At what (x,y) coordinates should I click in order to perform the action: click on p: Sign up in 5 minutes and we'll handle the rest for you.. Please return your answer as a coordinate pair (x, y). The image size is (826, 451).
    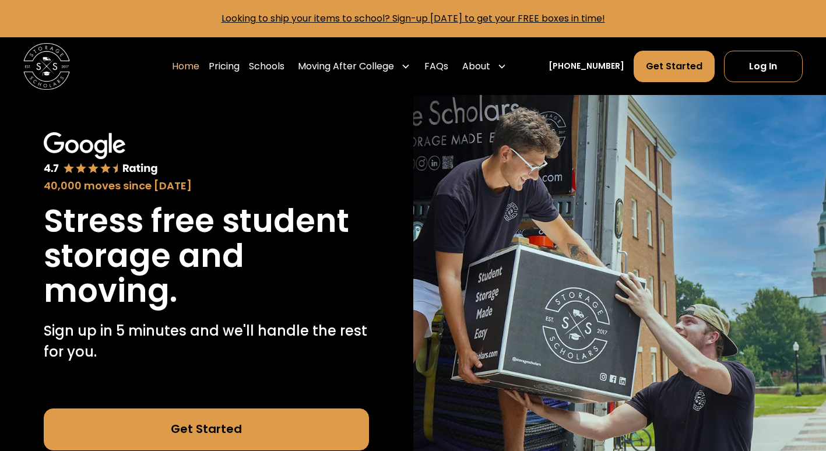
    Looking at the image, I should click on (206, 342).